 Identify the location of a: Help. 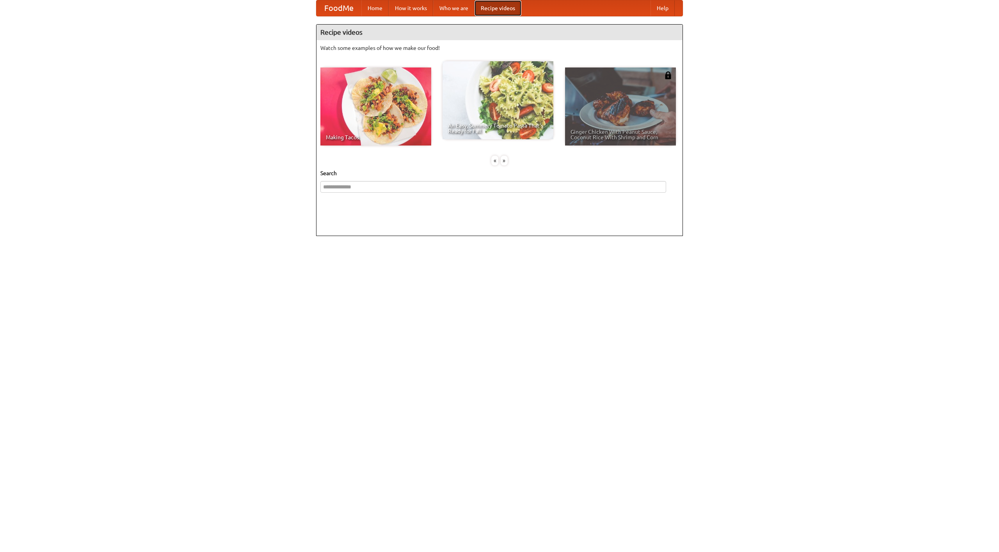
(663, 8).